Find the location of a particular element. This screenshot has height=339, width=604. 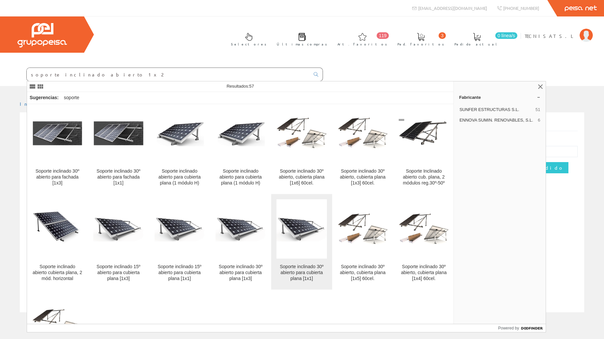

a: Soporte inclinado 30º abierto, cubierta plana [1x6] 60cel. Soporte inclinado 30º abierto, cubiert... is located at coordinates (301, 146).